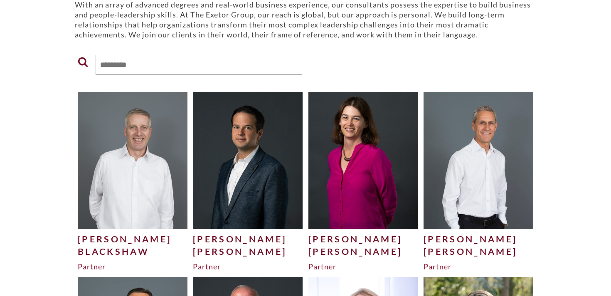 This screenshot has height=296, width=611. What do you see at coordinates (479, 160) in the screenshot?
I see `img: Craig-Mitchell-Website-500x625.jpg` at bounding box center [479, 160].